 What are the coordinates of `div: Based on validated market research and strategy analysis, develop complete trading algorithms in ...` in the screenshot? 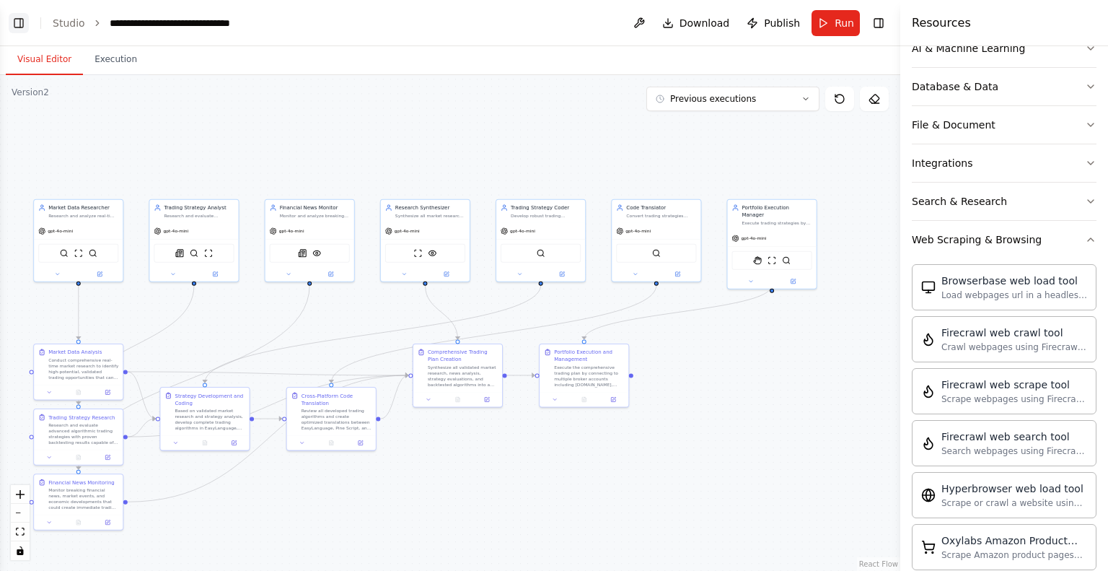 It's located at (209, 419).